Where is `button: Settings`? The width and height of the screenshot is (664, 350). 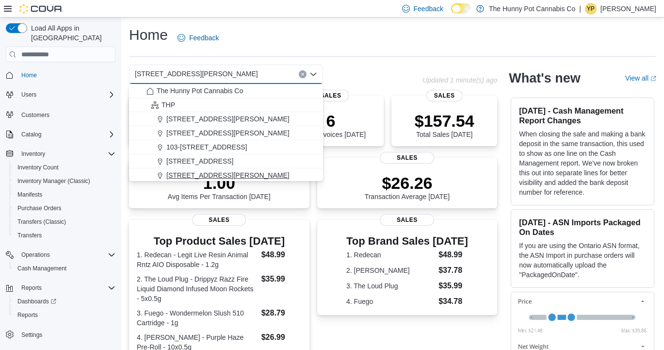
button: Settings is located at coordinates (61, 334).